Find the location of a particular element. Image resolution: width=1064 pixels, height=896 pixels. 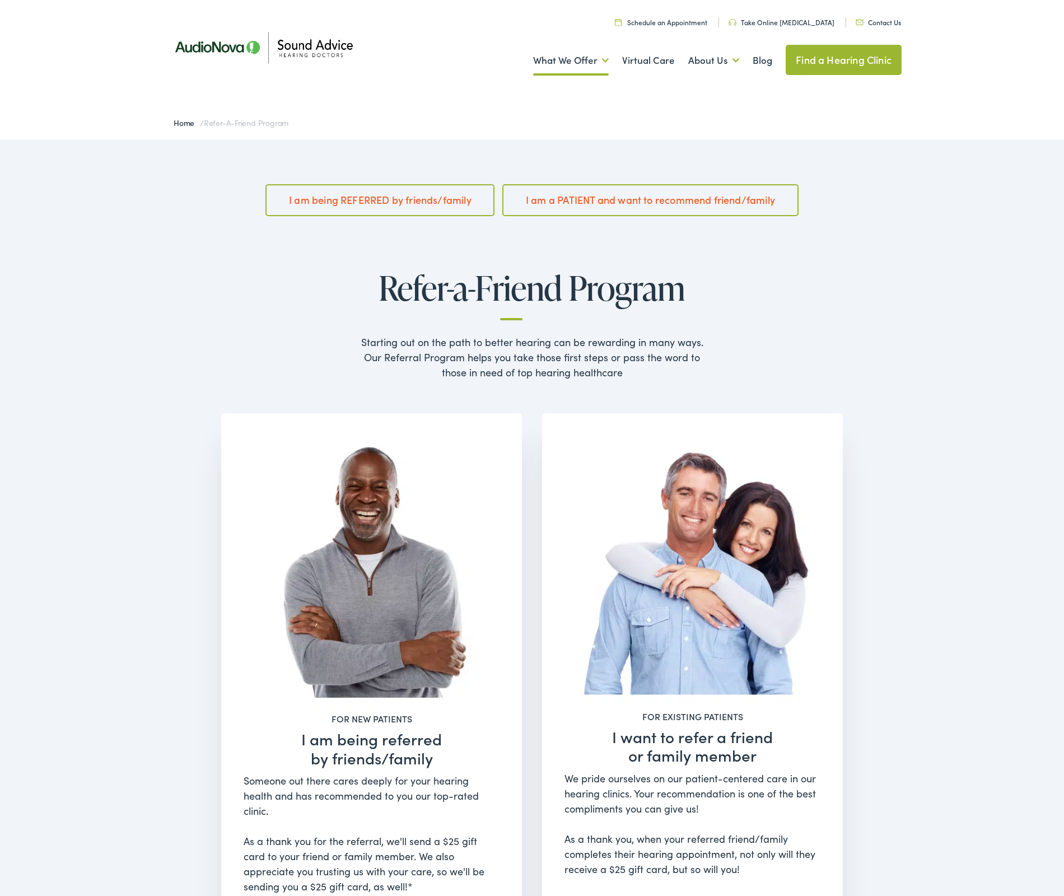

img: Icon representing mail communication in a unique green color, indicative of contact or communicat... is located at coordinates (860, 22).